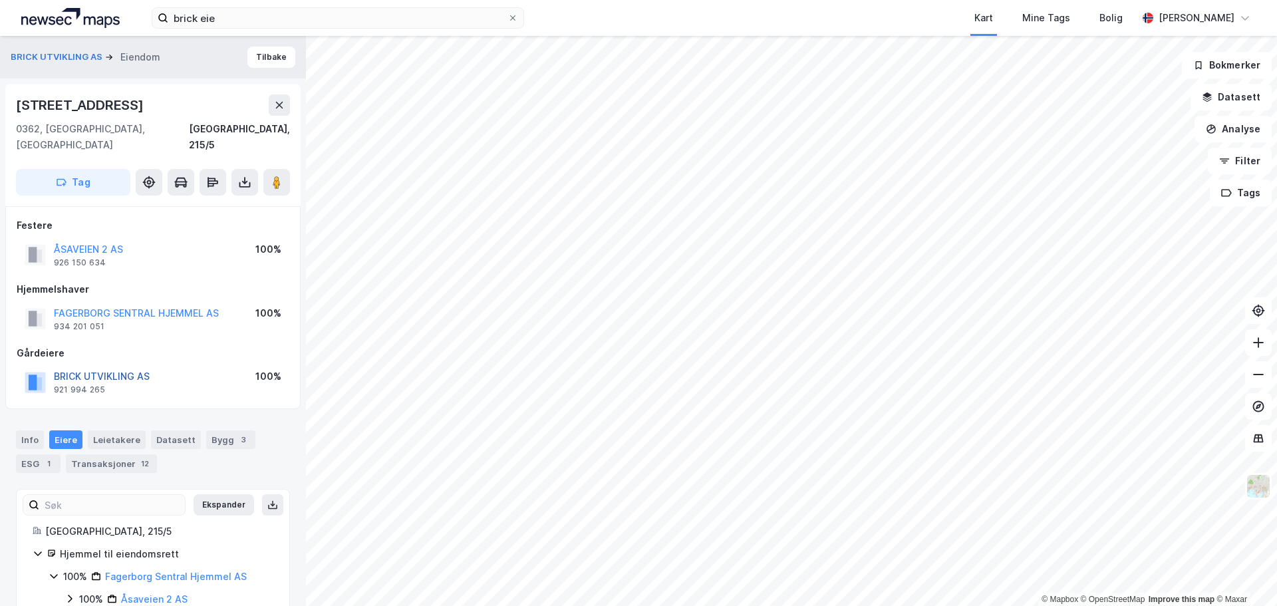 This screenshot has width=1277, height=606. I want to click on div: Eiendom, so click(140, 57).